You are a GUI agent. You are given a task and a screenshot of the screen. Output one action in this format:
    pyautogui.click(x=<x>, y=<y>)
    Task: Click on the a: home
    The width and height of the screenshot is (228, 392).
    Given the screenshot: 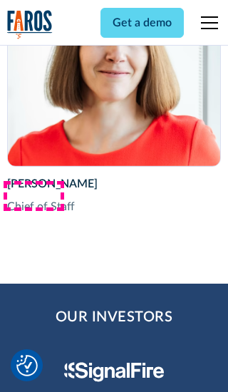 What is the action you would take?
    pyautogui.click(x=30, y=24)
    